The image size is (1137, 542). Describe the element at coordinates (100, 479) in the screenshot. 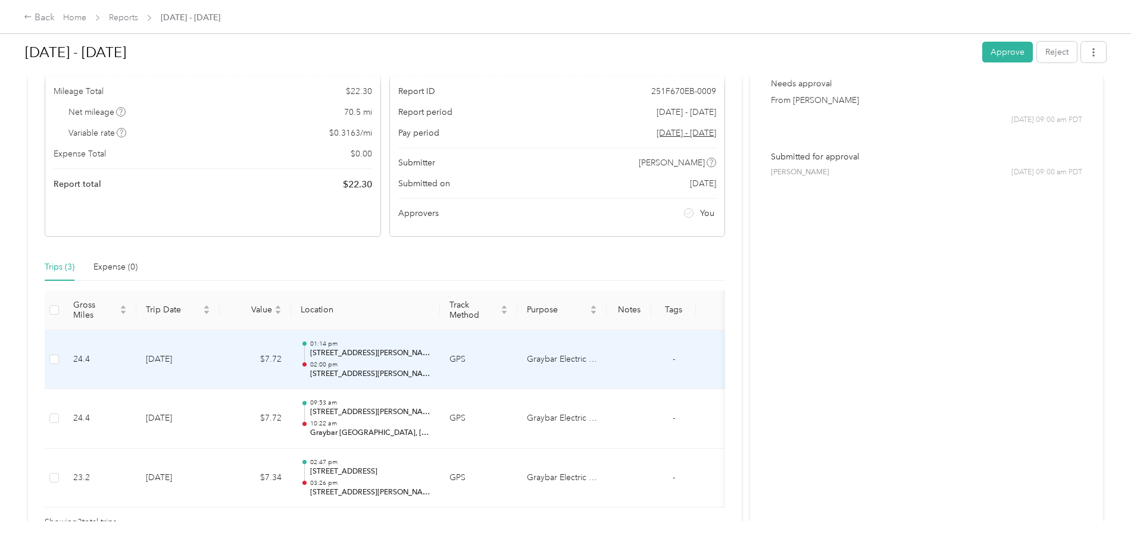

I see `td: 23.2` at that location.